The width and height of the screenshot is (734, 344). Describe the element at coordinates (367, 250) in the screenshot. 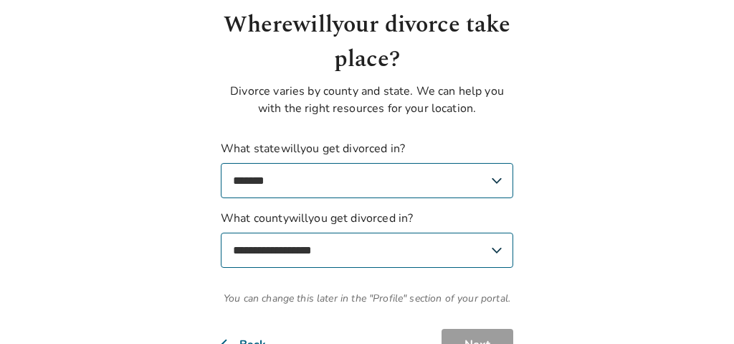

I see `select: What countywillyou get divorced in?` at that location.